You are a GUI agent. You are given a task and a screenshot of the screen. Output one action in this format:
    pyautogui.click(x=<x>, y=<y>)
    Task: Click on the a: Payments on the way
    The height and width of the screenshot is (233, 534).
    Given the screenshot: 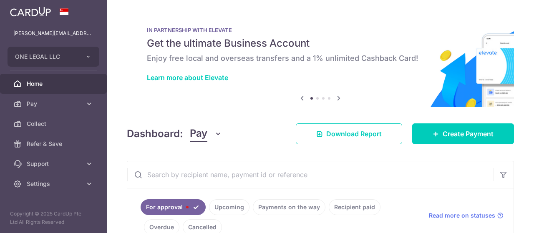 What is the action you would take?
    pyautogui.click(x=289, y=208)
    